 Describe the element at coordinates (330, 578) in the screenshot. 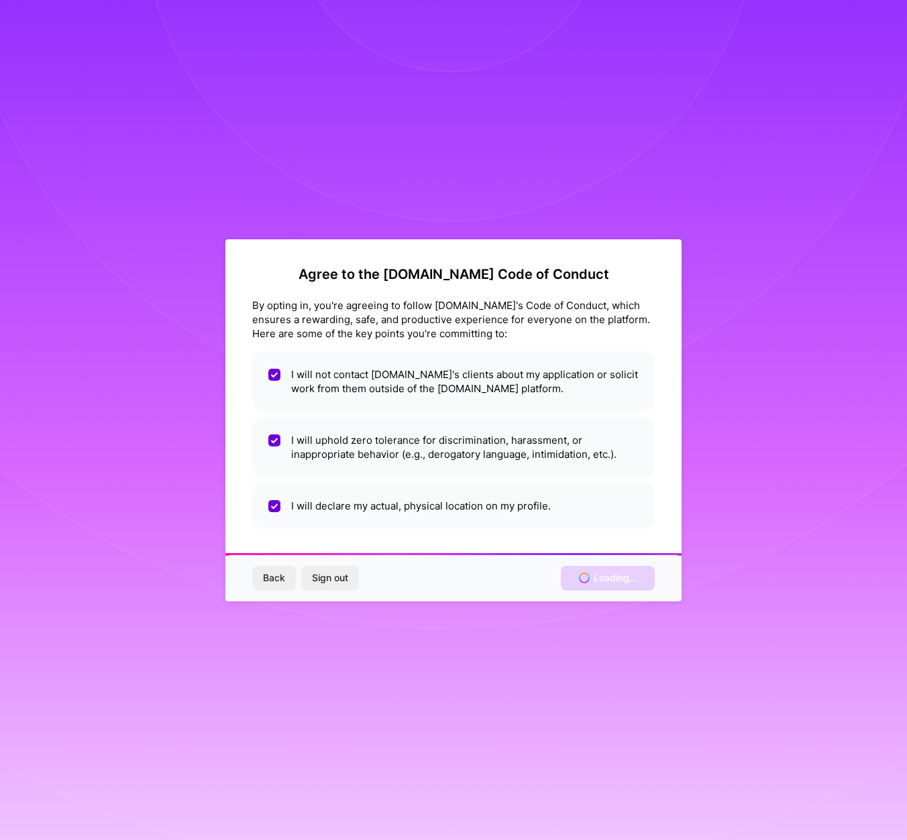

I see `button: Sign out` at that location.